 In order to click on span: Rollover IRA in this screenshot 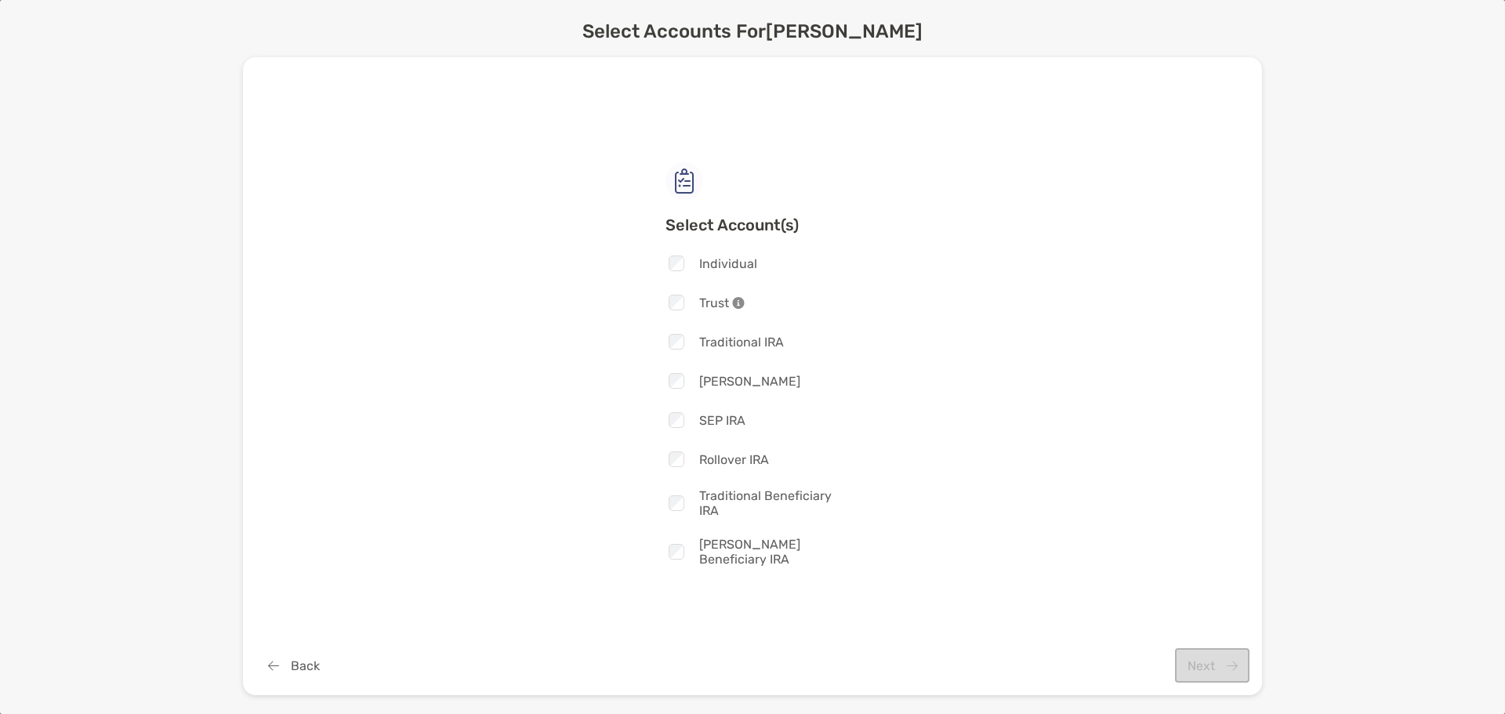, I will do `click(734, 459)`.